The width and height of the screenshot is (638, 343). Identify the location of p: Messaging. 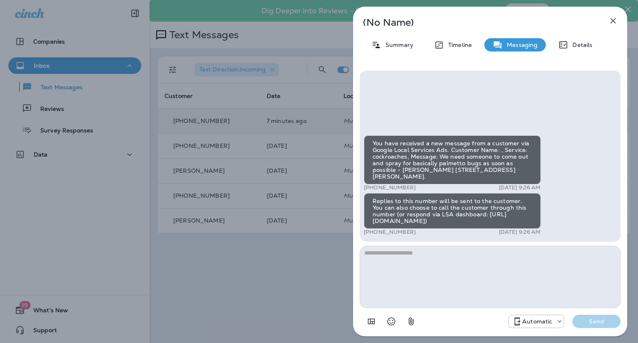
(520, 45).